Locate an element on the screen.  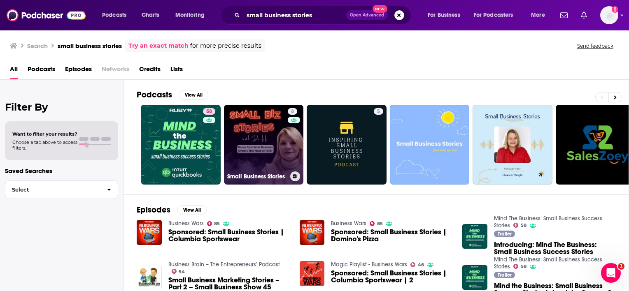
a: Business Brain – The Entrepreneurs’ Podcast is located at coordinates (224, 265).